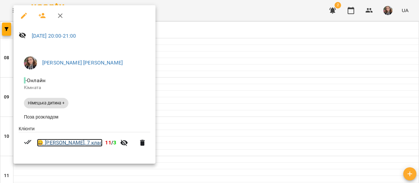 Image resolution: width=419 pixels, height=183 pixels. What do you see at coordinates (84, 117) in the screenshot?
I see `li: Поза розкладом` at bounding box center [84, 117].